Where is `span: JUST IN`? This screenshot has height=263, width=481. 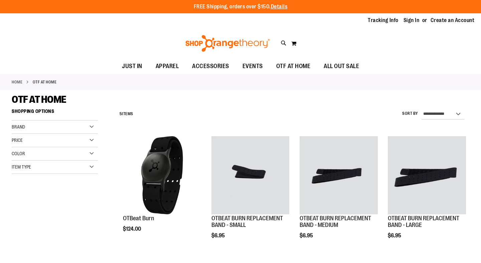
span: JUST IN is located at coordinates (132, 66).